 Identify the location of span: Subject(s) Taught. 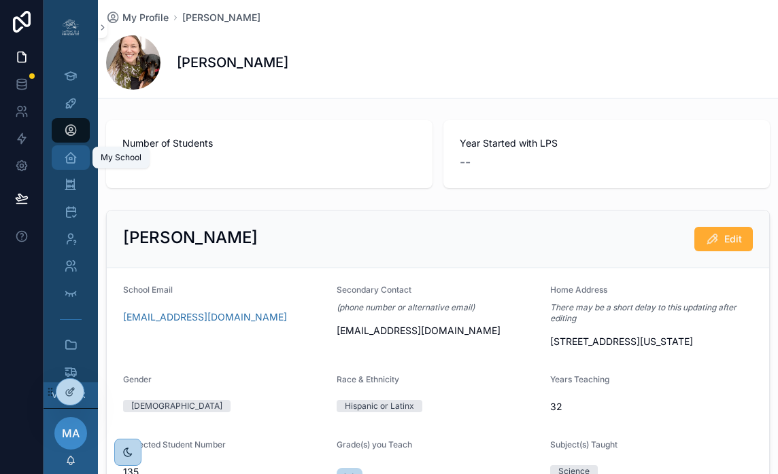
(583, 444).